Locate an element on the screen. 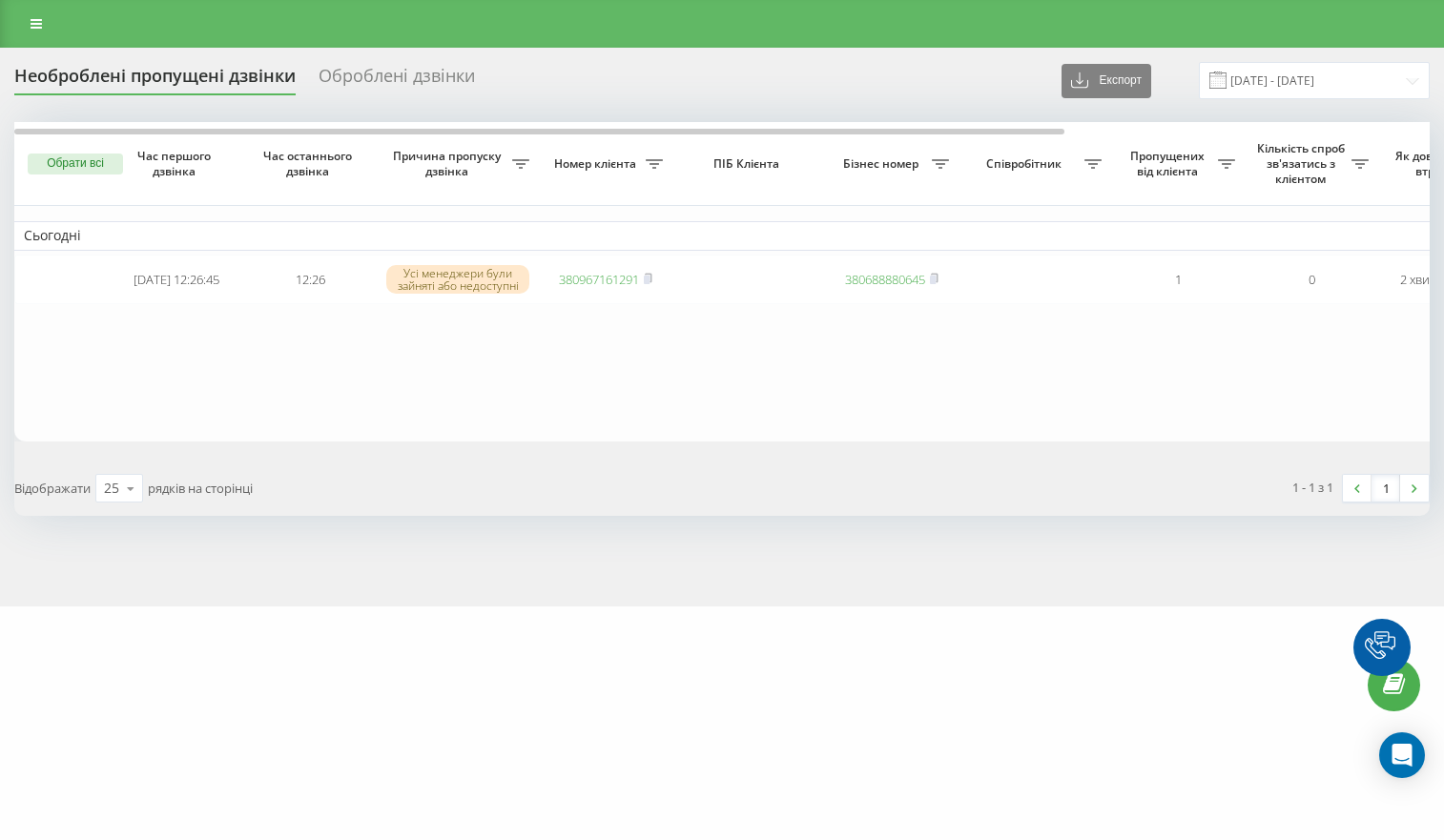 The width and height of the screenshot is (1444, 840). span: Кількість спроб зв'язатись з клієнтом is located at coordinates (1303, 163).